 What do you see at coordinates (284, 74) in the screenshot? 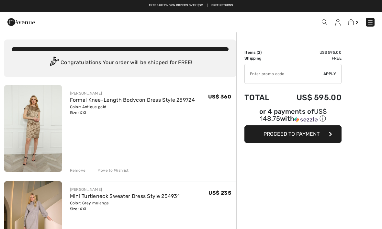
I see `input: Promo code` at bounding box center [284, 74].